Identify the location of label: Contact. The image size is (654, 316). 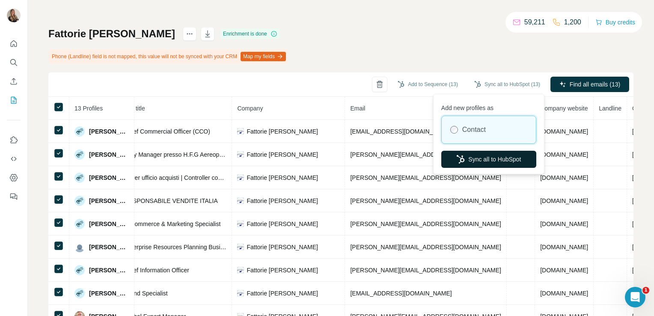
(474, 130).